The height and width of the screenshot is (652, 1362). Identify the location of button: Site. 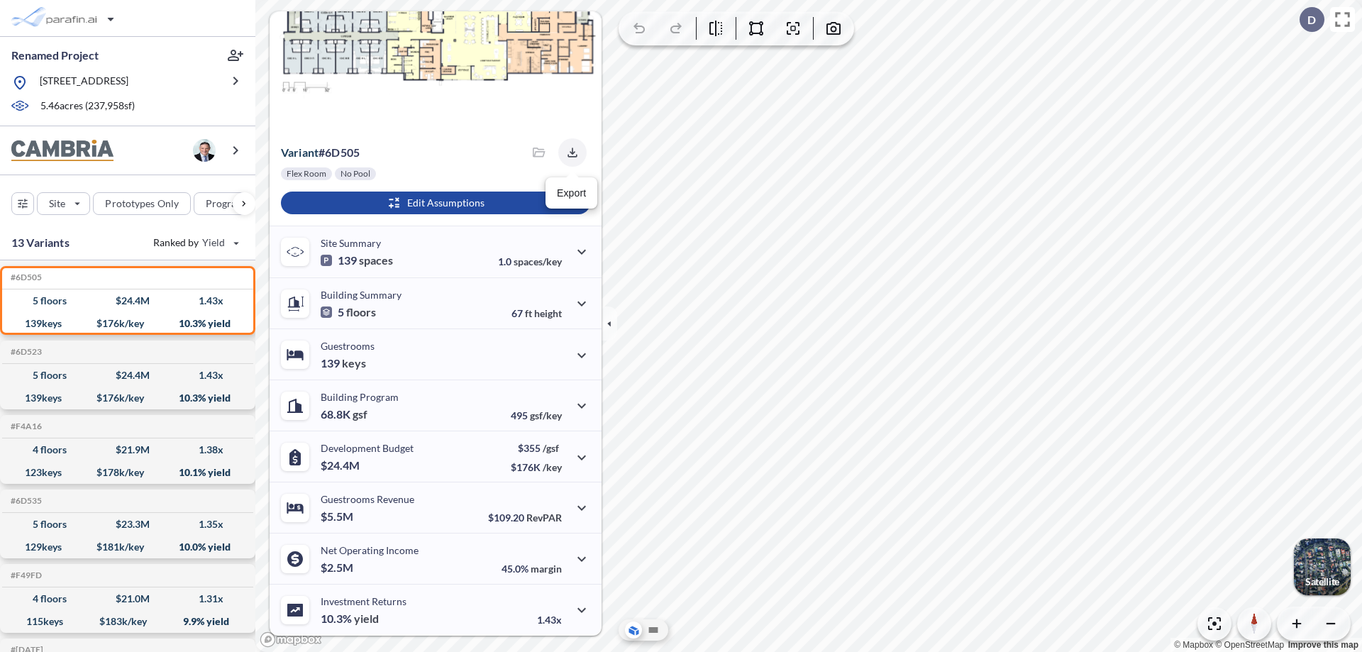
(63, 204).